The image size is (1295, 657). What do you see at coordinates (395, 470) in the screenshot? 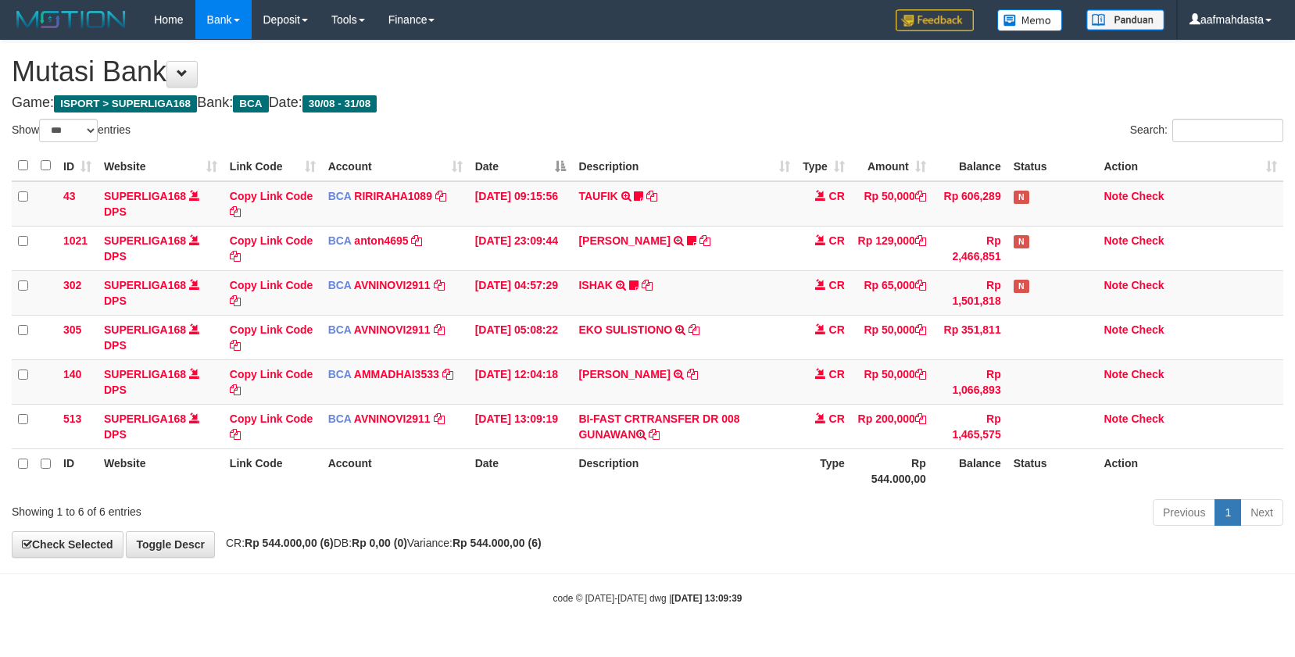
I see `th: Account` at bounding box center [395, 470].